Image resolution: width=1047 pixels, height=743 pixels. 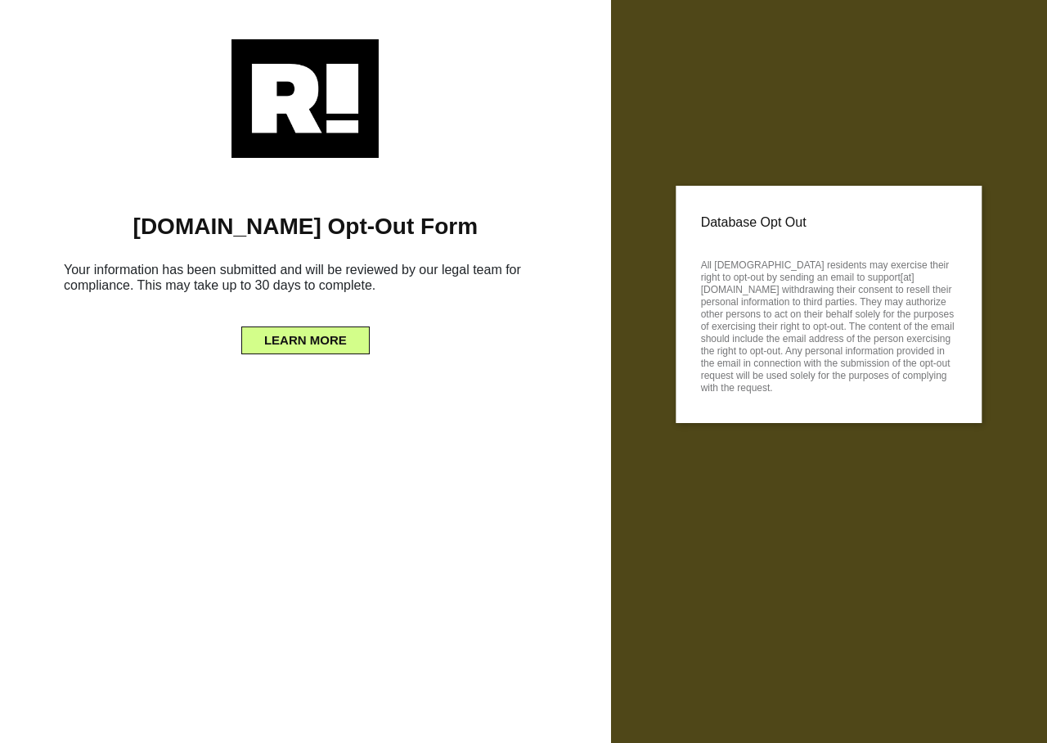 I want to click on img: Retention.com, so click(x=305, y=98).